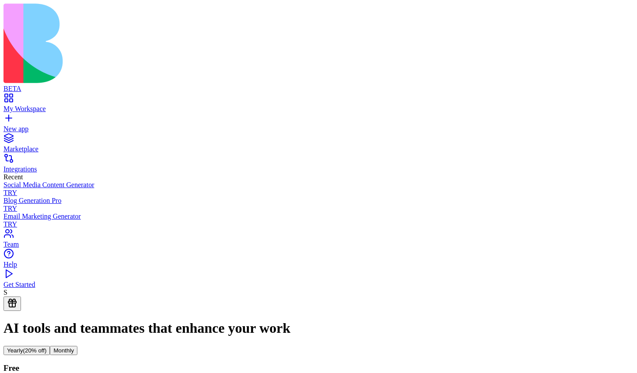  I want to click on span: Recent, so click(13, 177).